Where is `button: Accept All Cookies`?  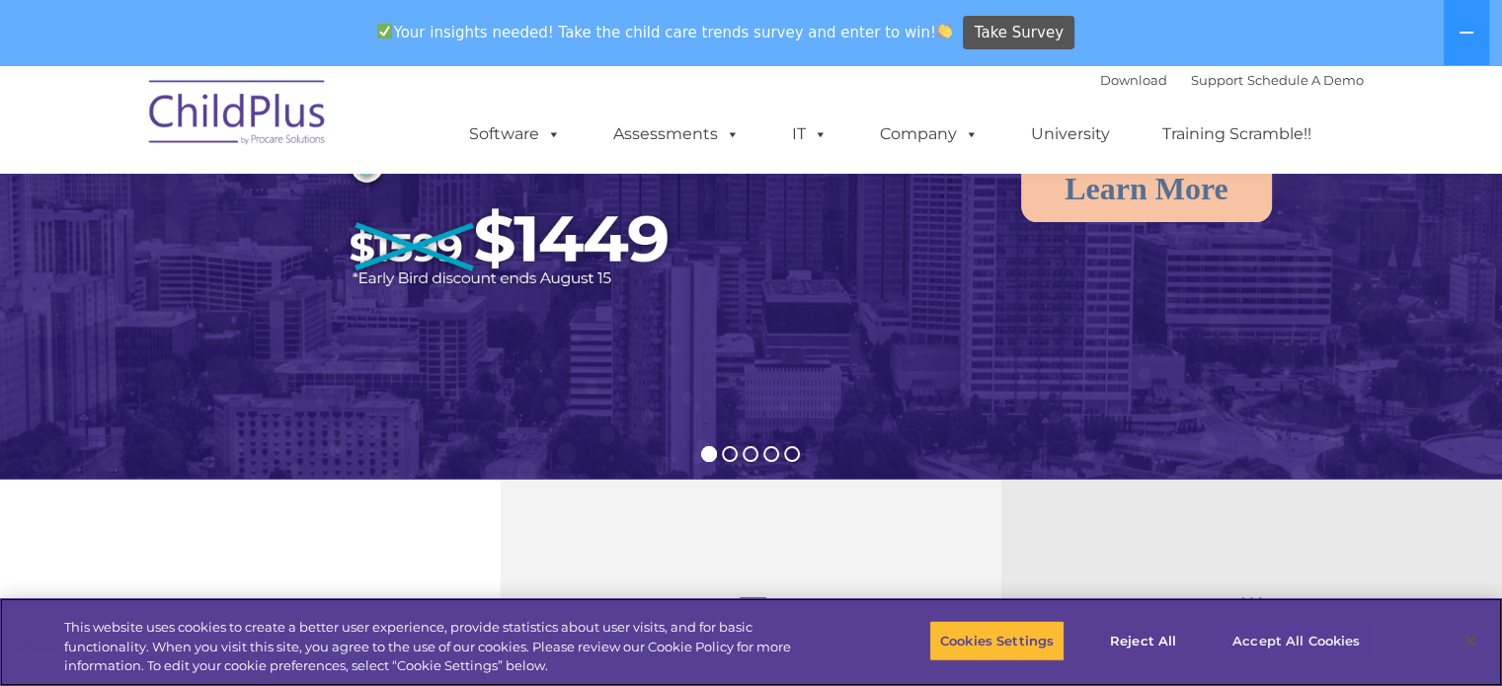 button: Accept All Cookies is located at coordinates (1296, 641).